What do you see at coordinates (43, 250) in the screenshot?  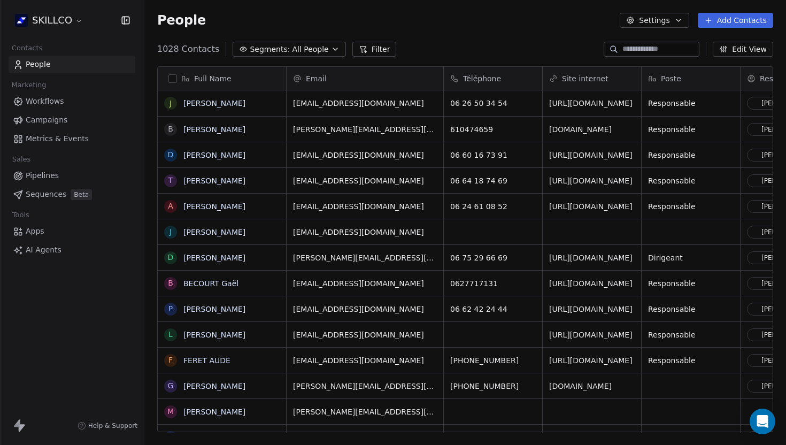 I see `span: AI Agents` at bounding box center [43, 250].